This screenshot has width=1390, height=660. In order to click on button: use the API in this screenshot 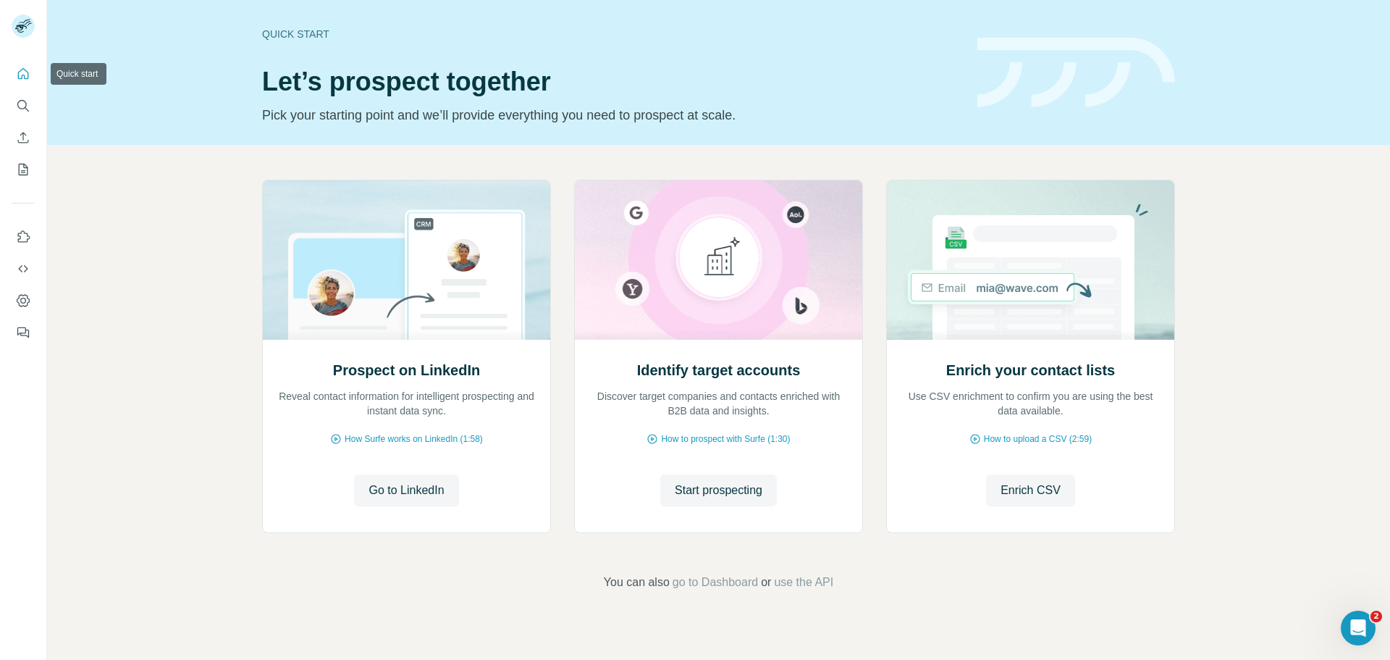, I will do `click(804, 582)`.